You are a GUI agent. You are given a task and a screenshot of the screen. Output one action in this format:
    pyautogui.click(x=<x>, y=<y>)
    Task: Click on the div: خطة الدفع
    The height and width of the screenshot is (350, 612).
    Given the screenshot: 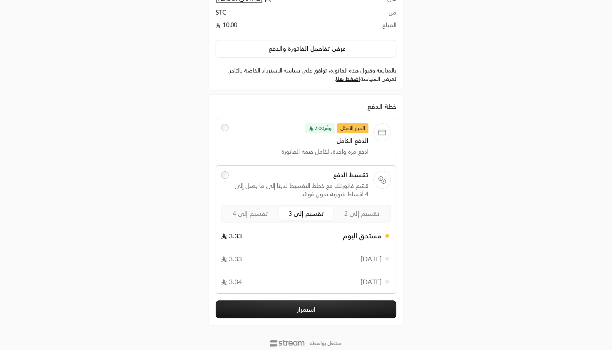 What is the action you would take?
    pyautogui.click(x=306, y=106)
    